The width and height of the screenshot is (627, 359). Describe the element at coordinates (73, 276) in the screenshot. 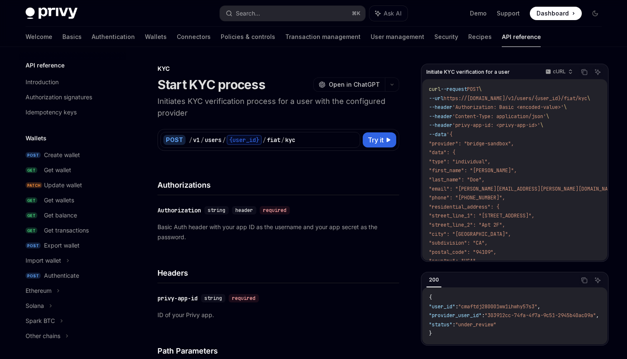

I see `a: POSTAuthenticate` at that location.